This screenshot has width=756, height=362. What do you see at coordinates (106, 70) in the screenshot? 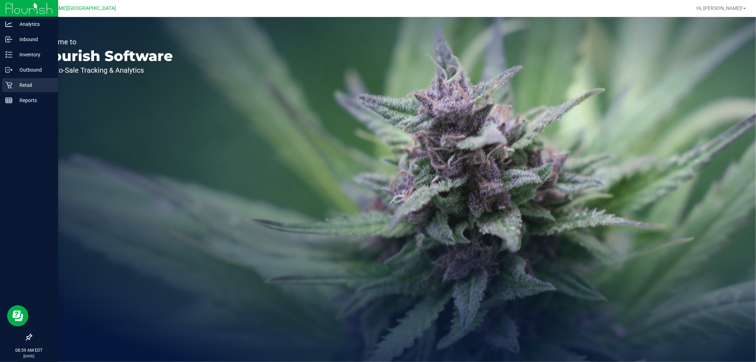
I see `p: Seed-to-Sale Tracking & Analytics` at bounding box center [106, 70].